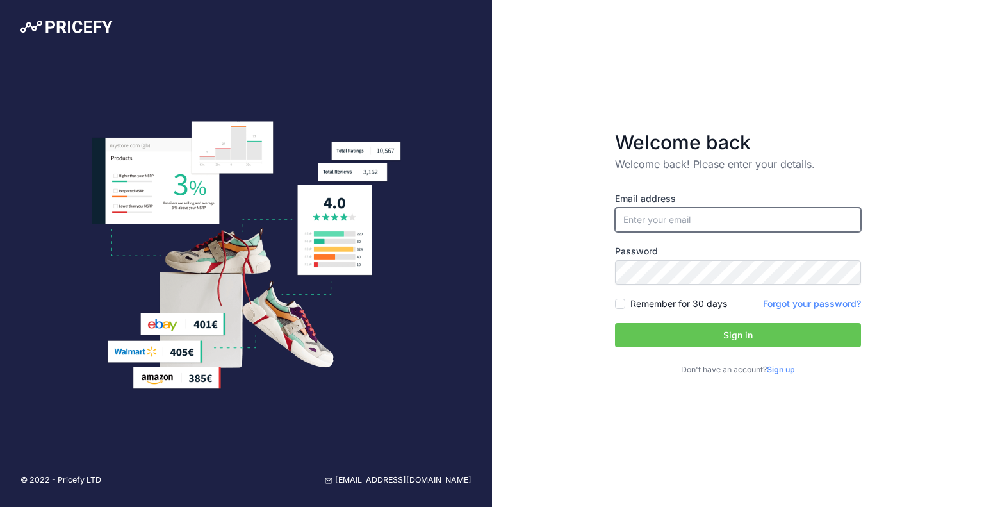 This screenshot has width=984, height=507. What do you see at coordinates (738, 251) in the screenshot?
I see `label: Password` at bounding box center [738, 251].